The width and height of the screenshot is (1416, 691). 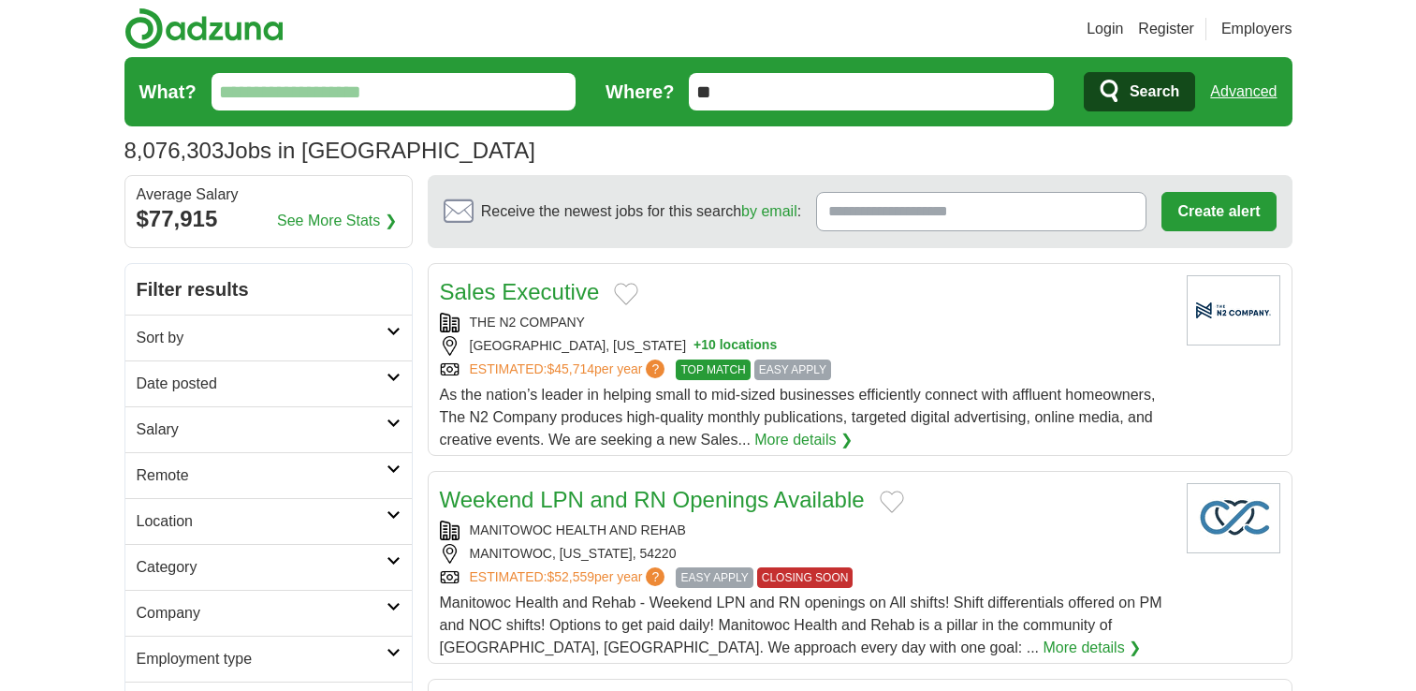 I want to click on h2: Remote, so click(x=261, y=475).